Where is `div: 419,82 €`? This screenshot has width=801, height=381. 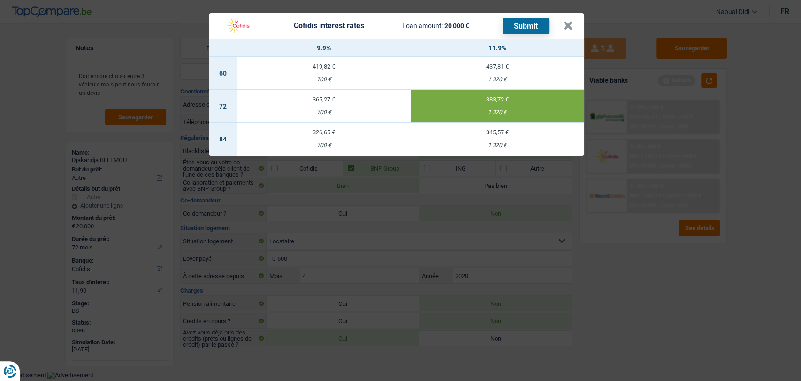 div: 419,82 € is located at coordinates (324, 66).